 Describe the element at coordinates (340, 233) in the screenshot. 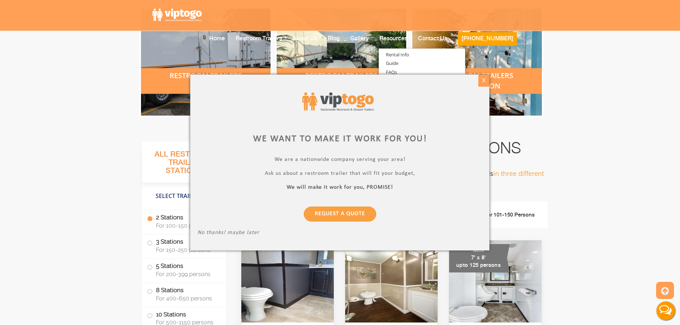

I see `p: No thanks! maybe later` at that location.